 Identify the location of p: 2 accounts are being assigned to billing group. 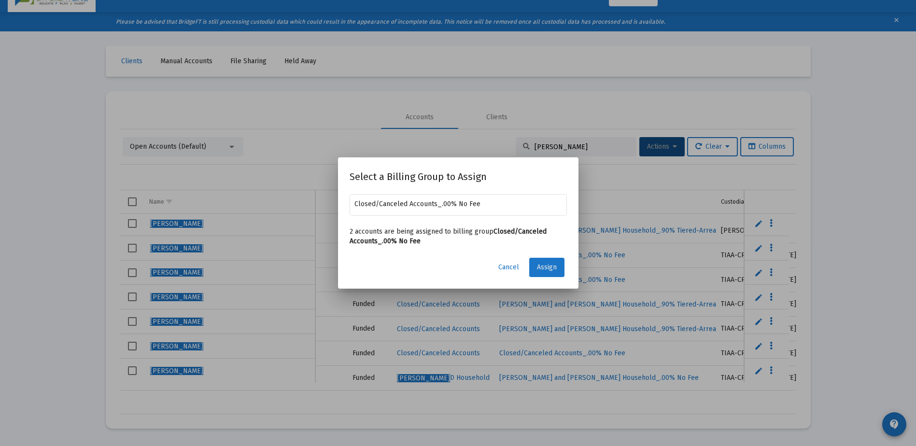
(458, 237).